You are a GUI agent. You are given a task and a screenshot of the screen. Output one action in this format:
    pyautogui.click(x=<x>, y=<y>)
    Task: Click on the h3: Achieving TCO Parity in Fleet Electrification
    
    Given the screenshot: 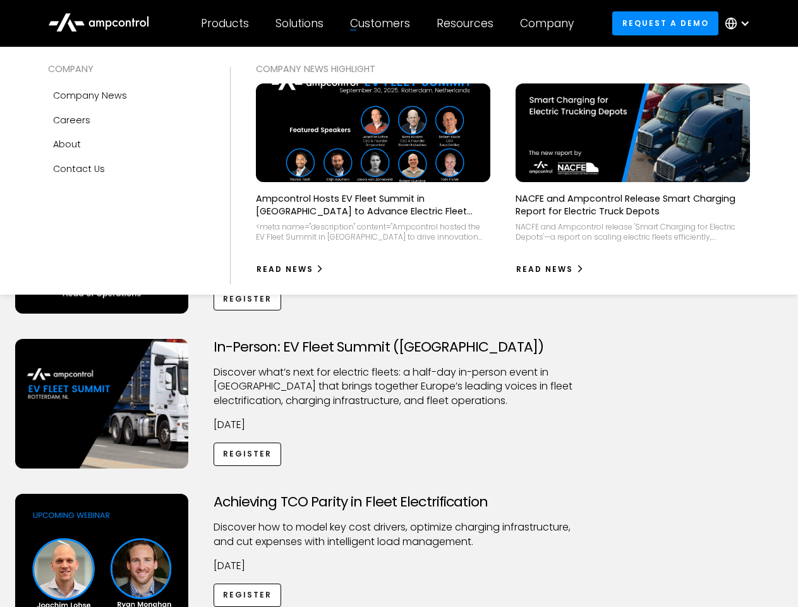 What is the action you would take?
    pyautogui.click(x=399, y=502)
    